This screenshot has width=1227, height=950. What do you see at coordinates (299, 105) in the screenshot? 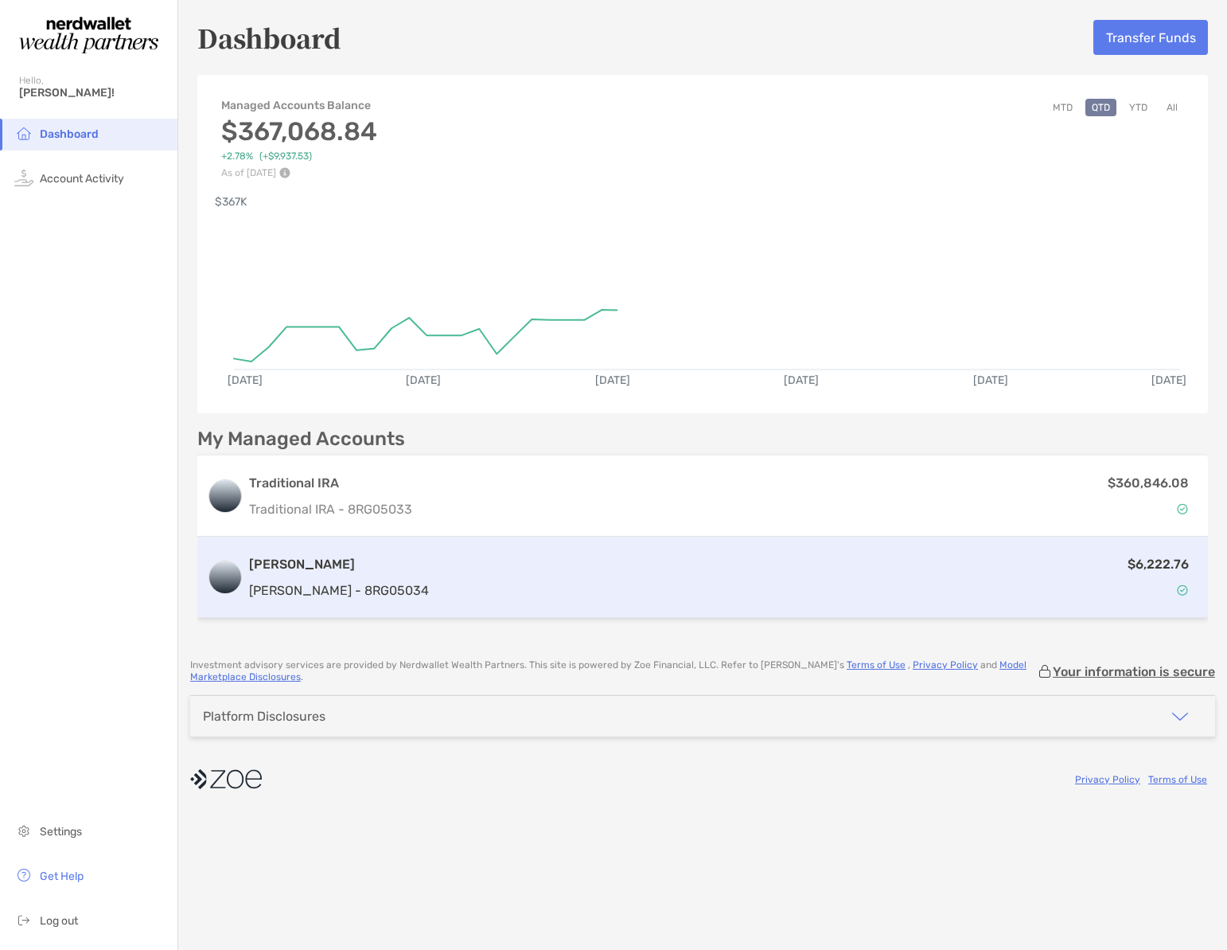
I see `h4: Managed Accounts Balance` at bounding box center [299, 105].